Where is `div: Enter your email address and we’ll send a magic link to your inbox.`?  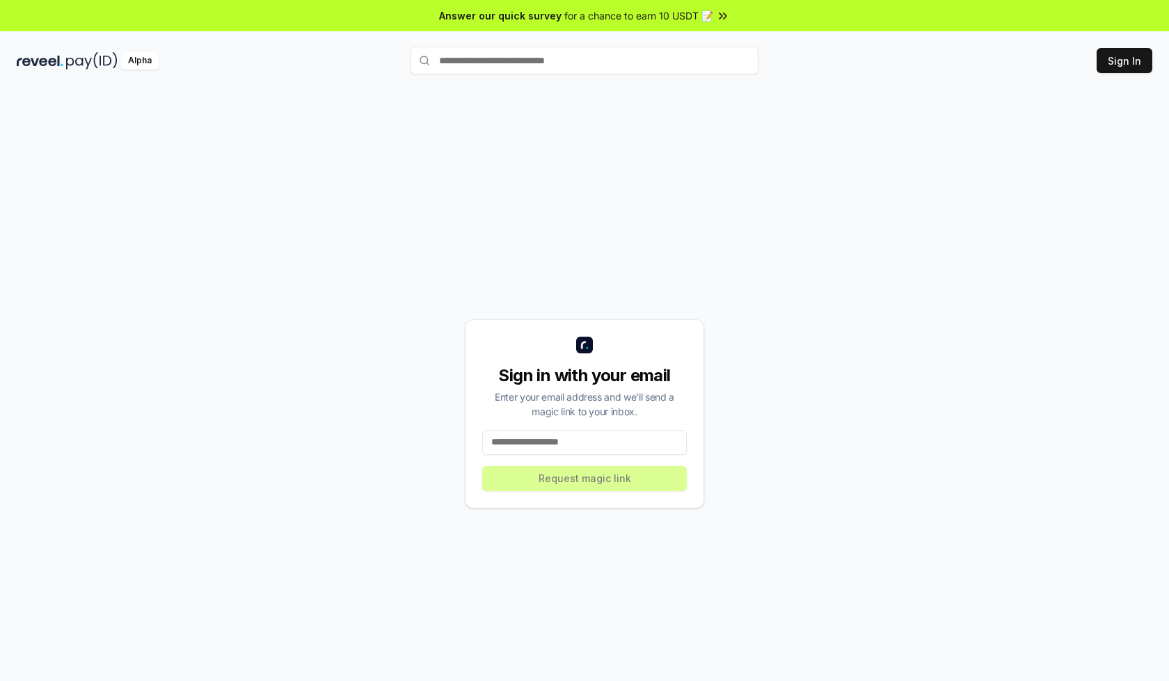 div: Enter your email address and we’ll send a magic link to your inbox. is located at coordinates (584, 404).